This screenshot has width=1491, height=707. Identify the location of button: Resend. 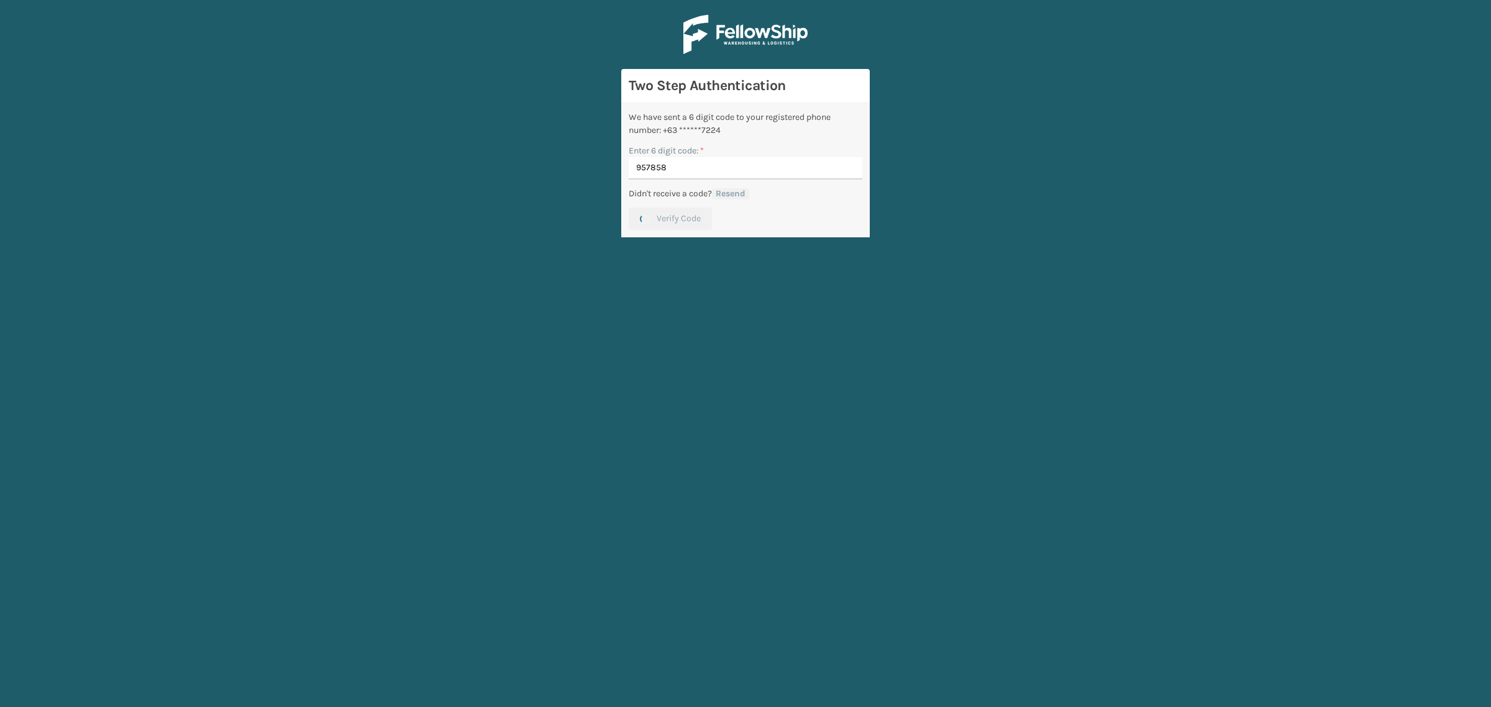
(731, 194).